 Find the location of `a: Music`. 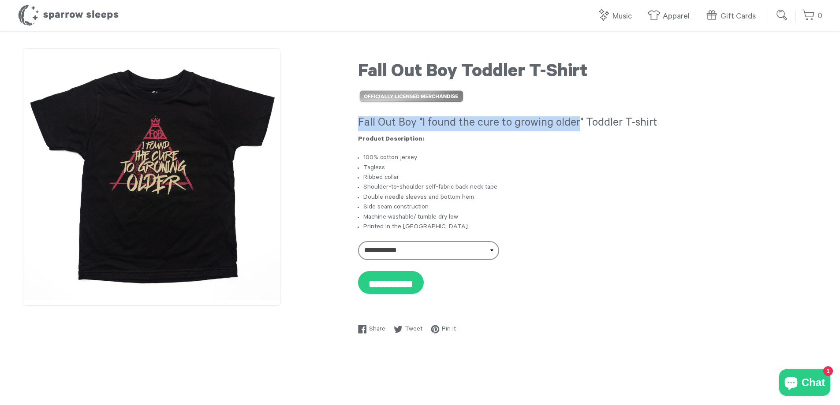

a: Music is located at coordinates (617, 16).